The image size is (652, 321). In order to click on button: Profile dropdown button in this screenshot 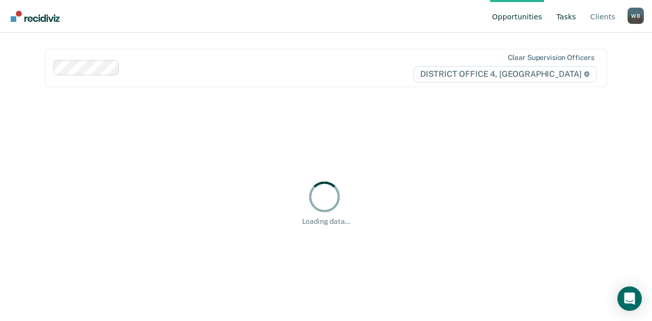, I will do `click(635, 16)`.